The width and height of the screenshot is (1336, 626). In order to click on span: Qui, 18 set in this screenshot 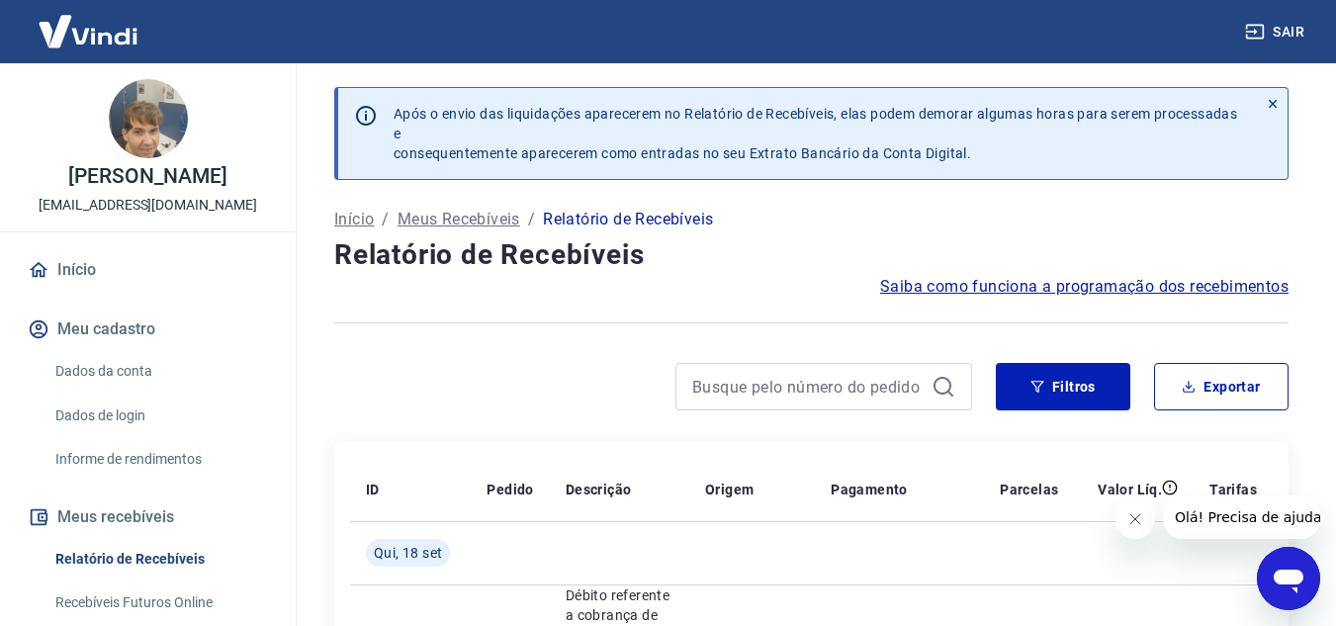, I will do `click(407, 553)`.